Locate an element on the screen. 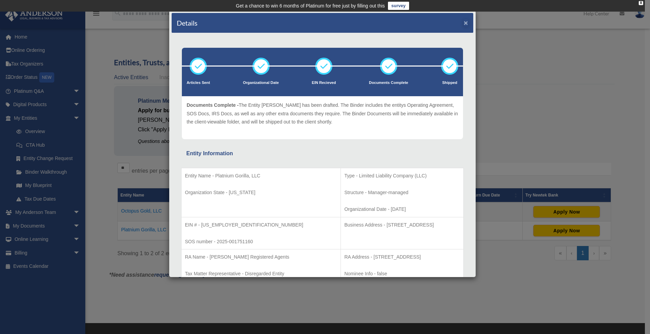  p: Structure - Manager-managed is located at coordinates (402, 193).